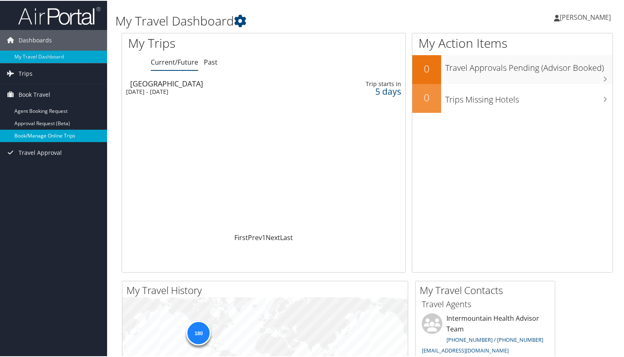 The image size is (624, 357). I want to click on div: 5 days, so click(372, 91).